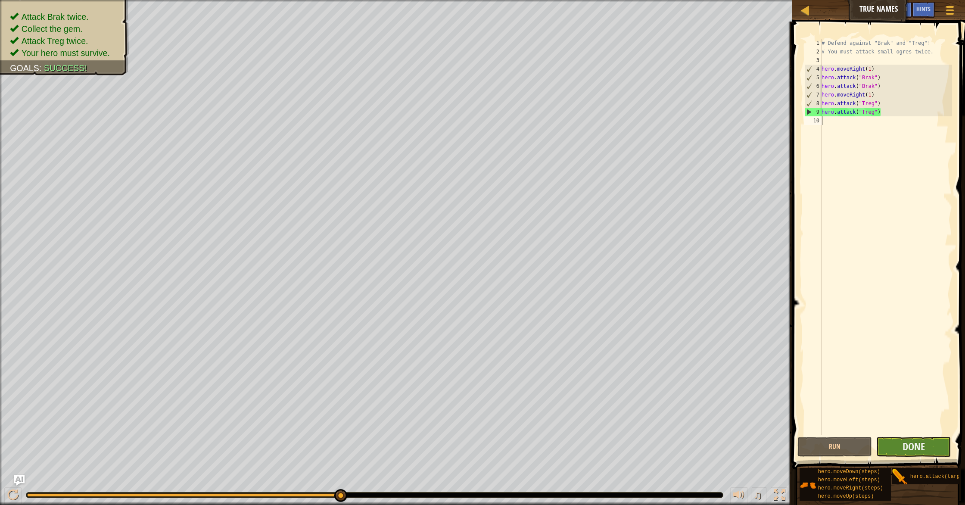 This screenshot has height=505, width=965. What do you see at coordinates (65, 53) in the screenshot?
I see `li: Your hero must survive.` at bounding box center [65, 53].